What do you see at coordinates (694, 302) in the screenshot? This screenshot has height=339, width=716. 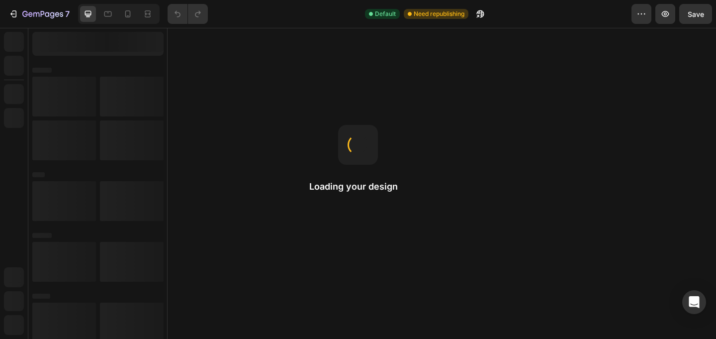 I see `div: Open Intercom Messenger` at bounding box center [694, 302].